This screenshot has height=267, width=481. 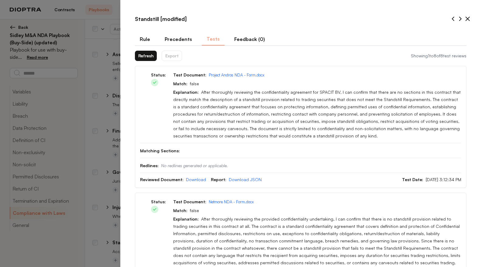 I want to click on a: Download JSON, so click(x=245, y=179).